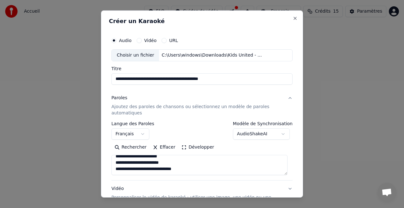  Describe the element at coordinates (133, 123) in the screenshot. I see `label: Langue des Paroles` at that location.